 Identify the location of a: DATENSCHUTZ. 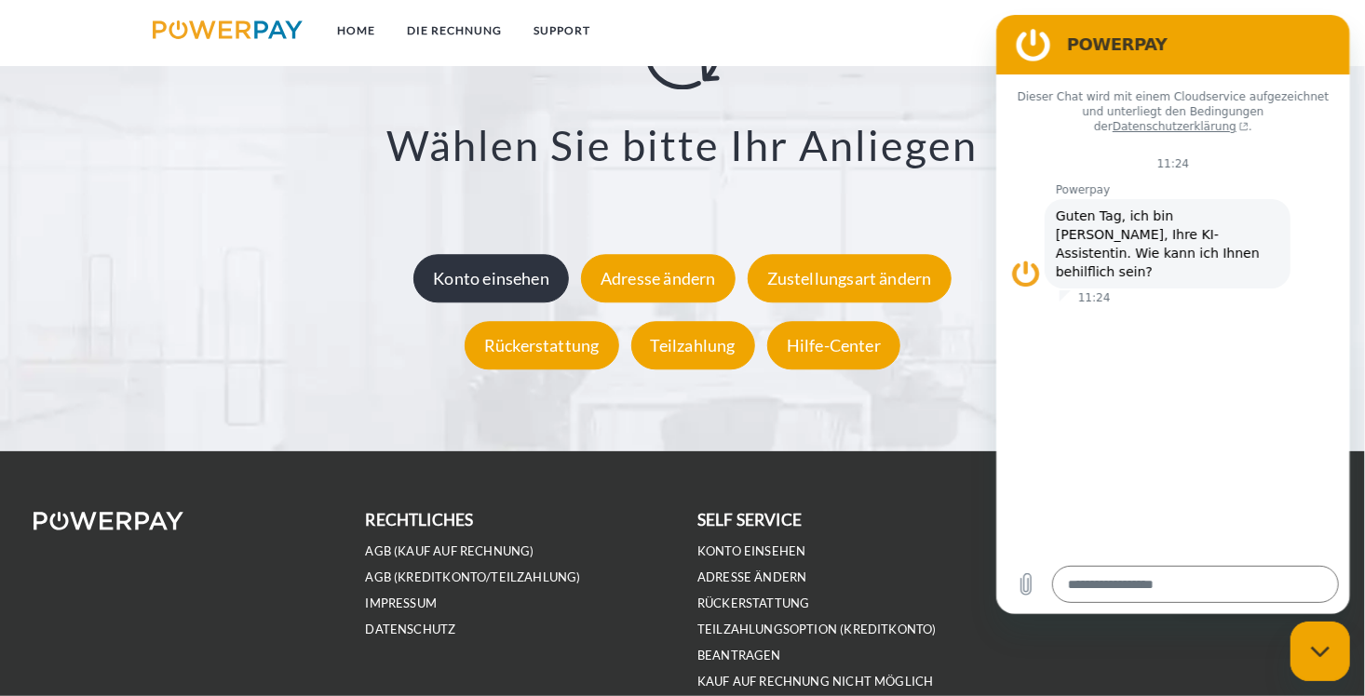
(411, 629).